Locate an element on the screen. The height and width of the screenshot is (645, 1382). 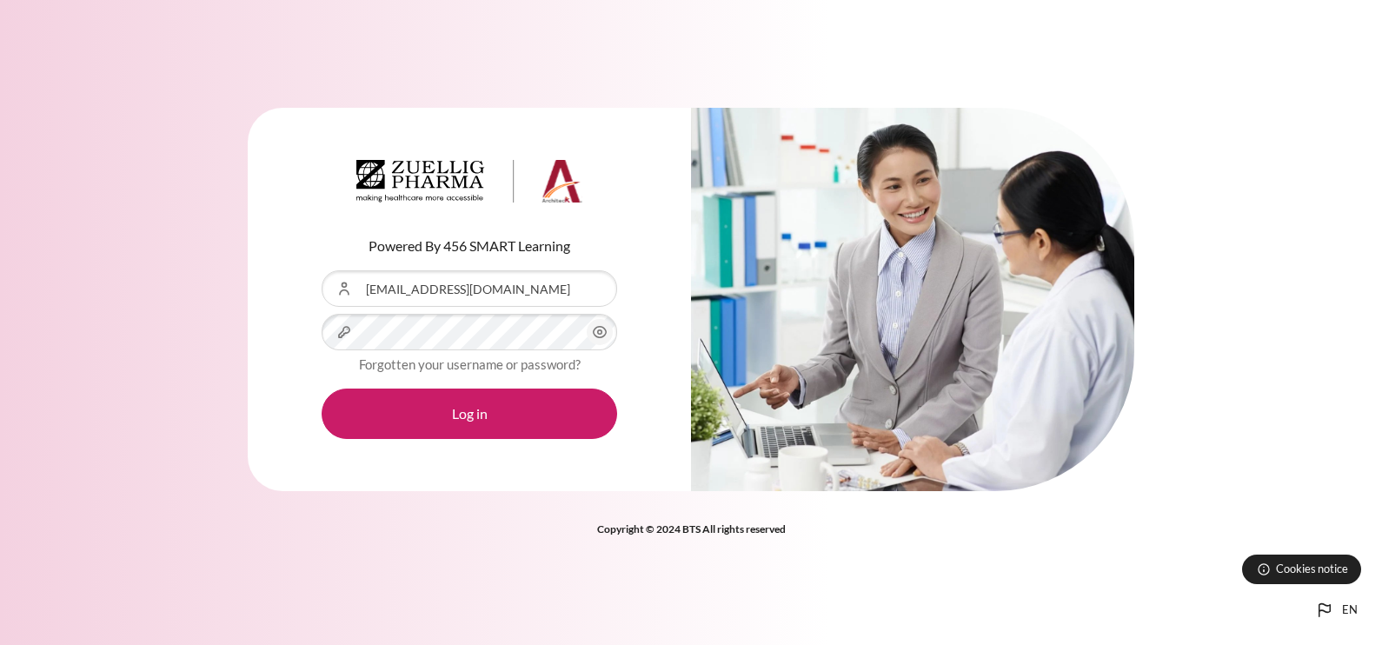
input: Username or Email Address is located at coordinates (469, 289).